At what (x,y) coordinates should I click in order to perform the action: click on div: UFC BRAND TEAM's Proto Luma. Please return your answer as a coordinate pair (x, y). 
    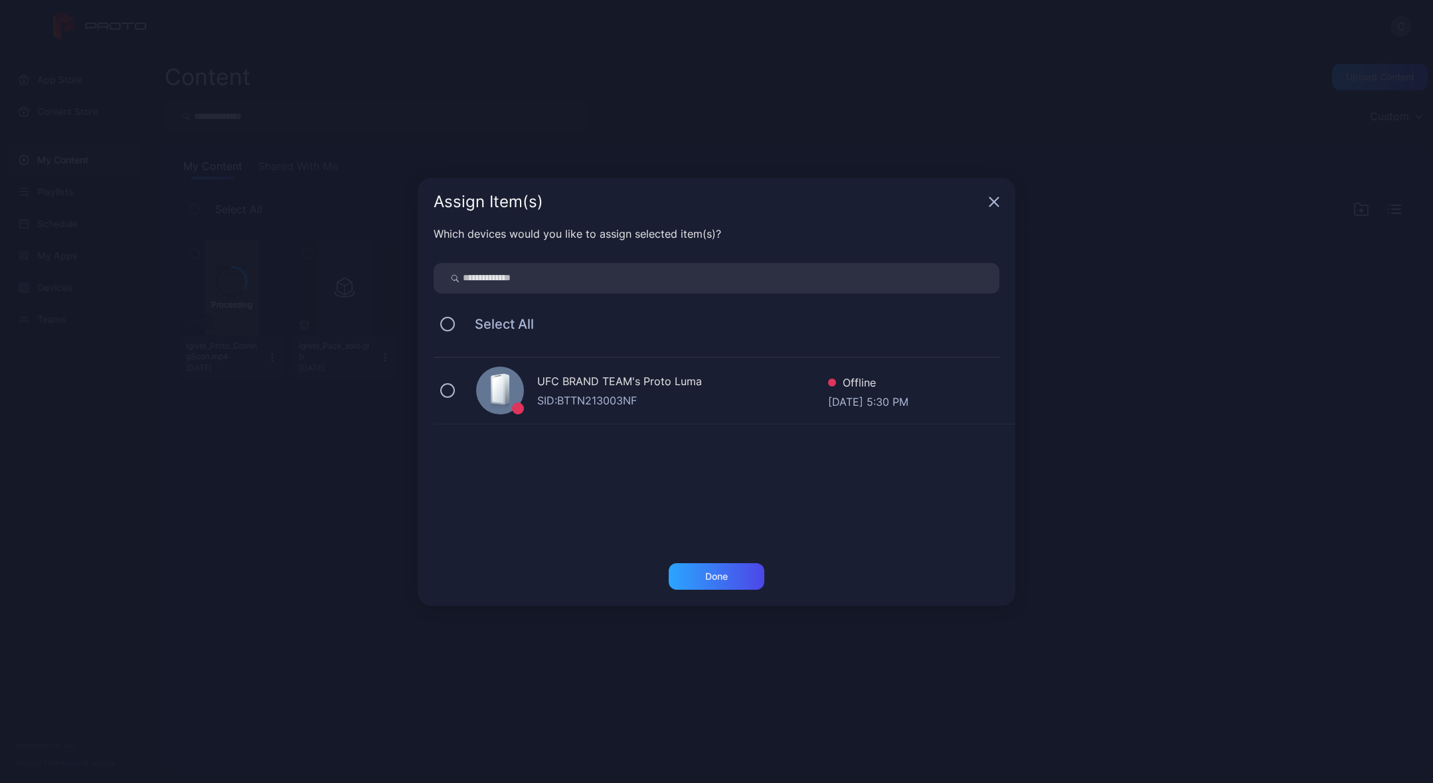
    Looking at the image, I should click on (683, 383).